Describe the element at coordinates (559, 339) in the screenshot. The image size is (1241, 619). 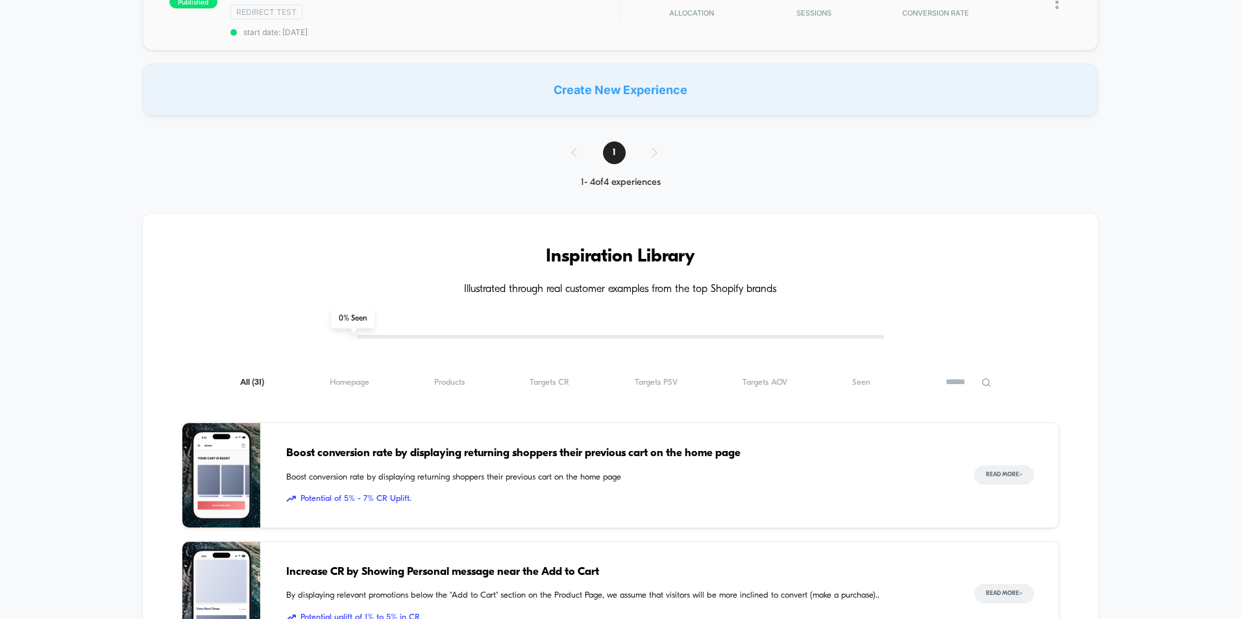
I see `input: Volume` at that location.